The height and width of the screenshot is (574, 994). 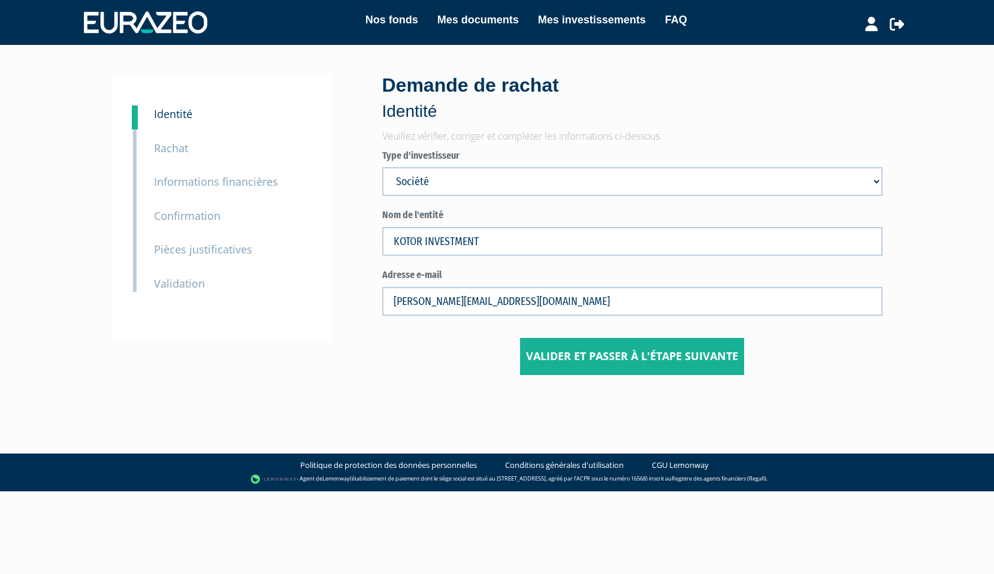 I want to click on small: Pièces justificatives, so click(x=203, y=249).